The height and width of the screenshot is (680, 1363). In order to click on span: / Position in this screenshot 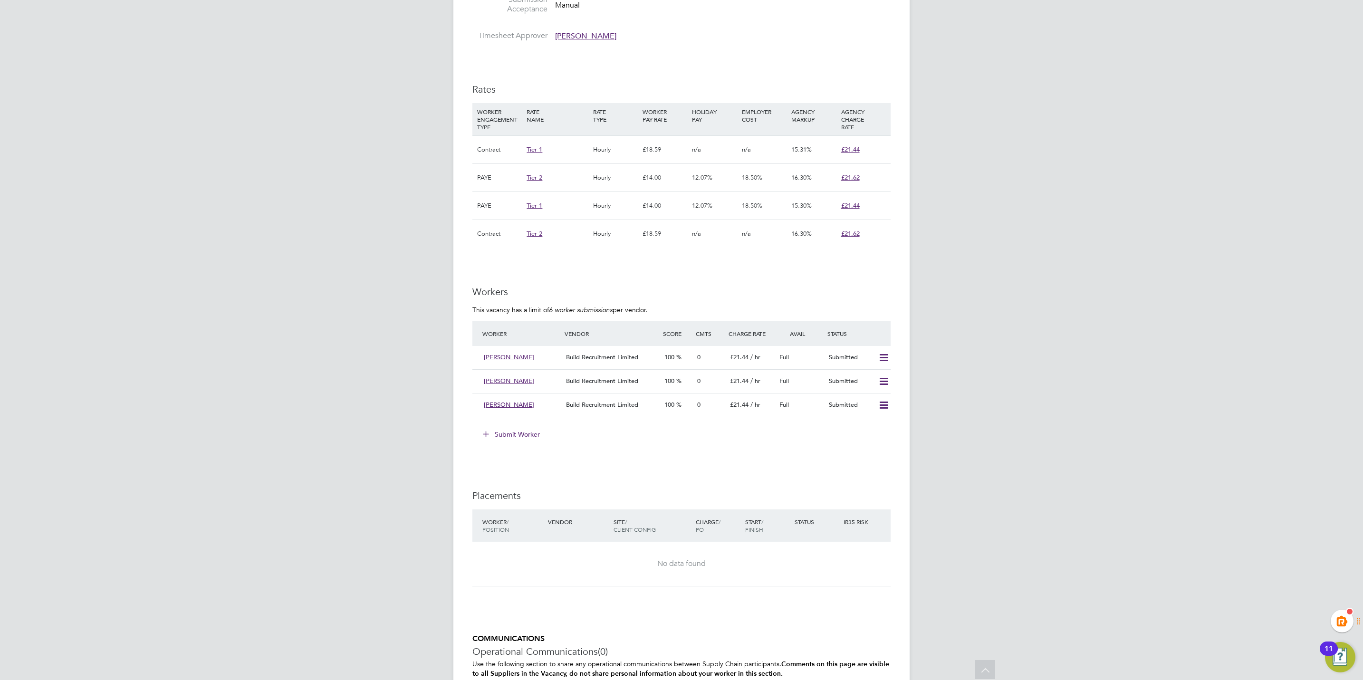, I will do `click(496, 526)`.